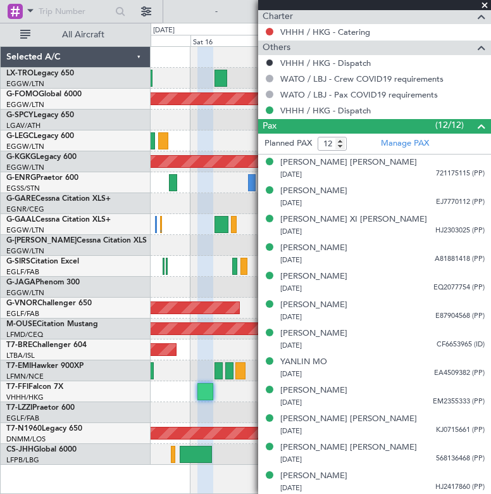  I want to click on a: G-SIRSCitation Excel, so click(42, 261).